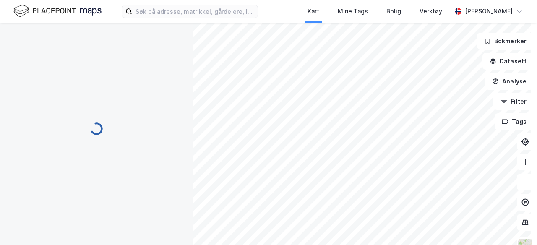  Describe the element at coordinates (393, 11) in the screenshot. I see `div: Bolig` at that location.